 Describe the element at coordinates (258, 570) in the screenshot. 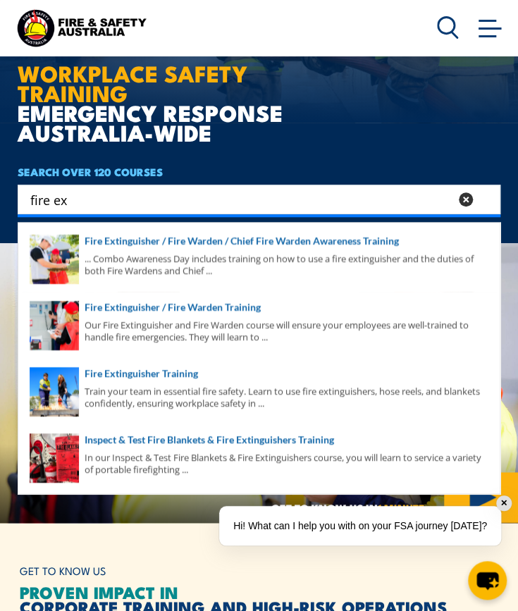

I see `h6: GET TO KNOW US` at that location.